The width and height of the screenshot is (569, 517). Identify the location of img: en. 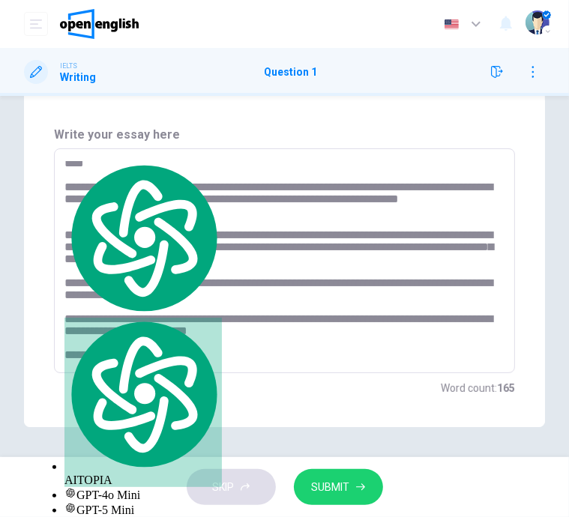
(451, 24).